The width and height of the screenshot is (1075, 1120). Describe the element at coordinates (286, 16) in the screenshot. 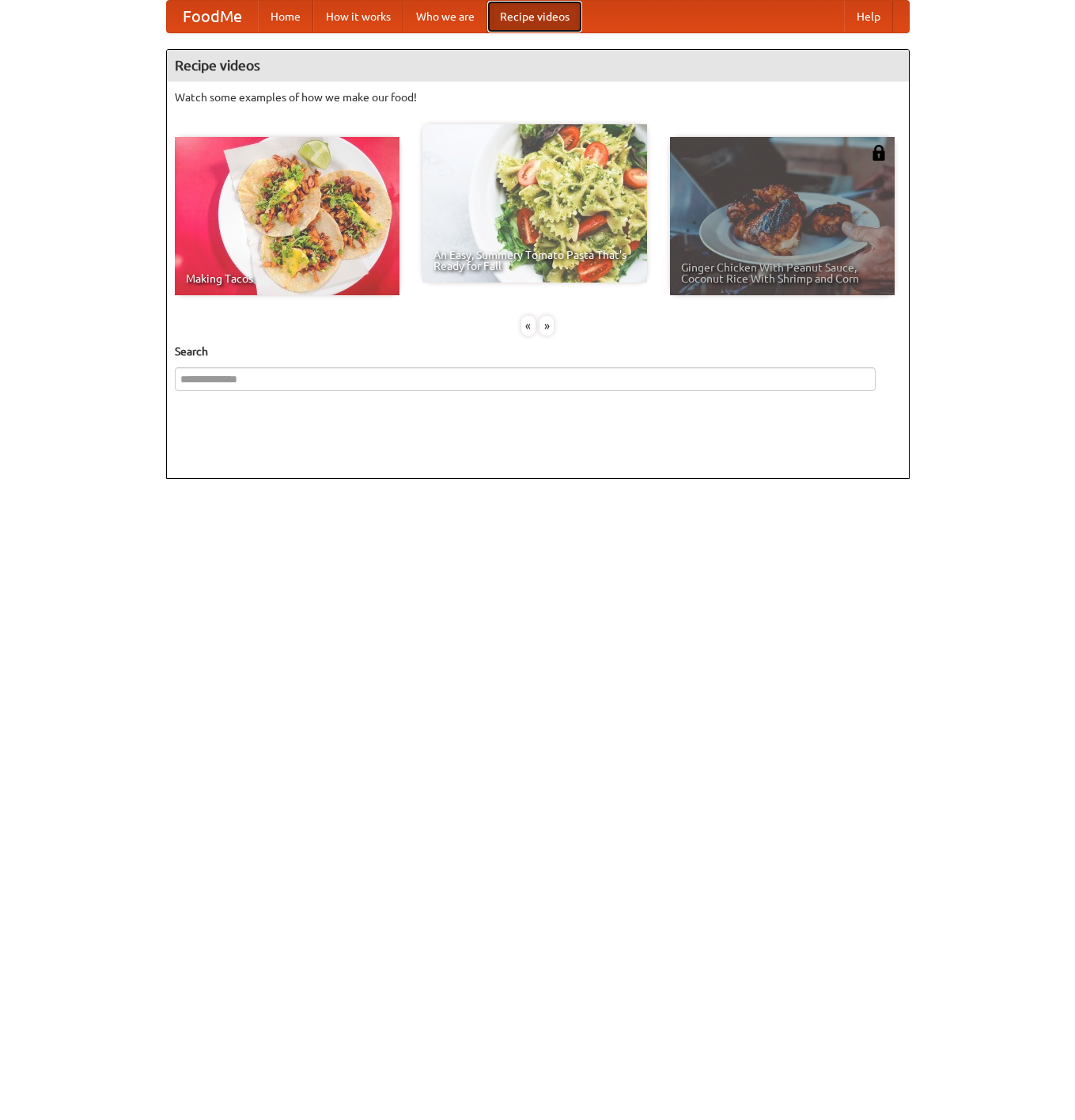

I see `a: Home` at that location.